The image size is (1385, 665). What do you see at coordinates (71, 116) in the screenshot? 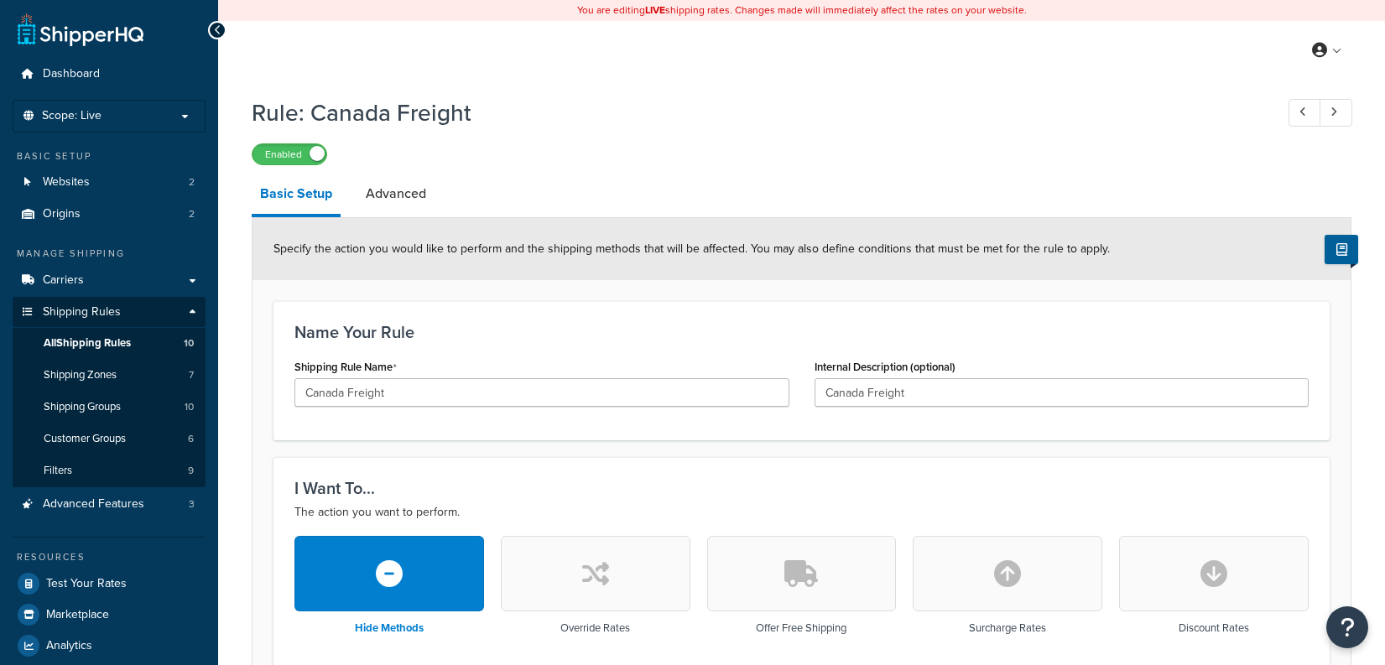
I see `span: Scope: Live` at bounding box center [71, 116].